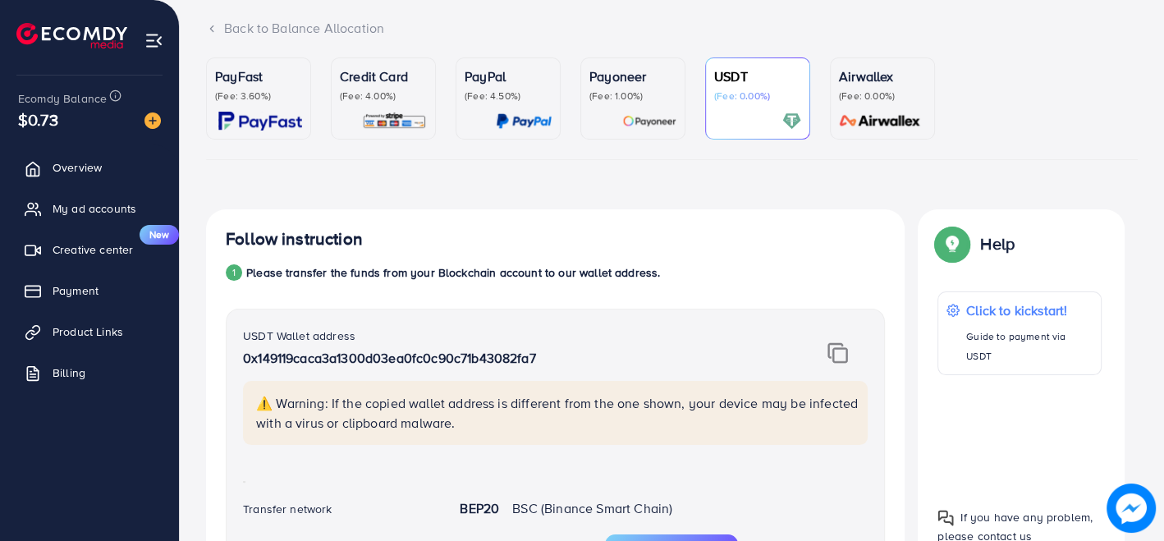  Describe the element at coordinates (758, 76) in the screenshot. I see `p: USDT` at that location.